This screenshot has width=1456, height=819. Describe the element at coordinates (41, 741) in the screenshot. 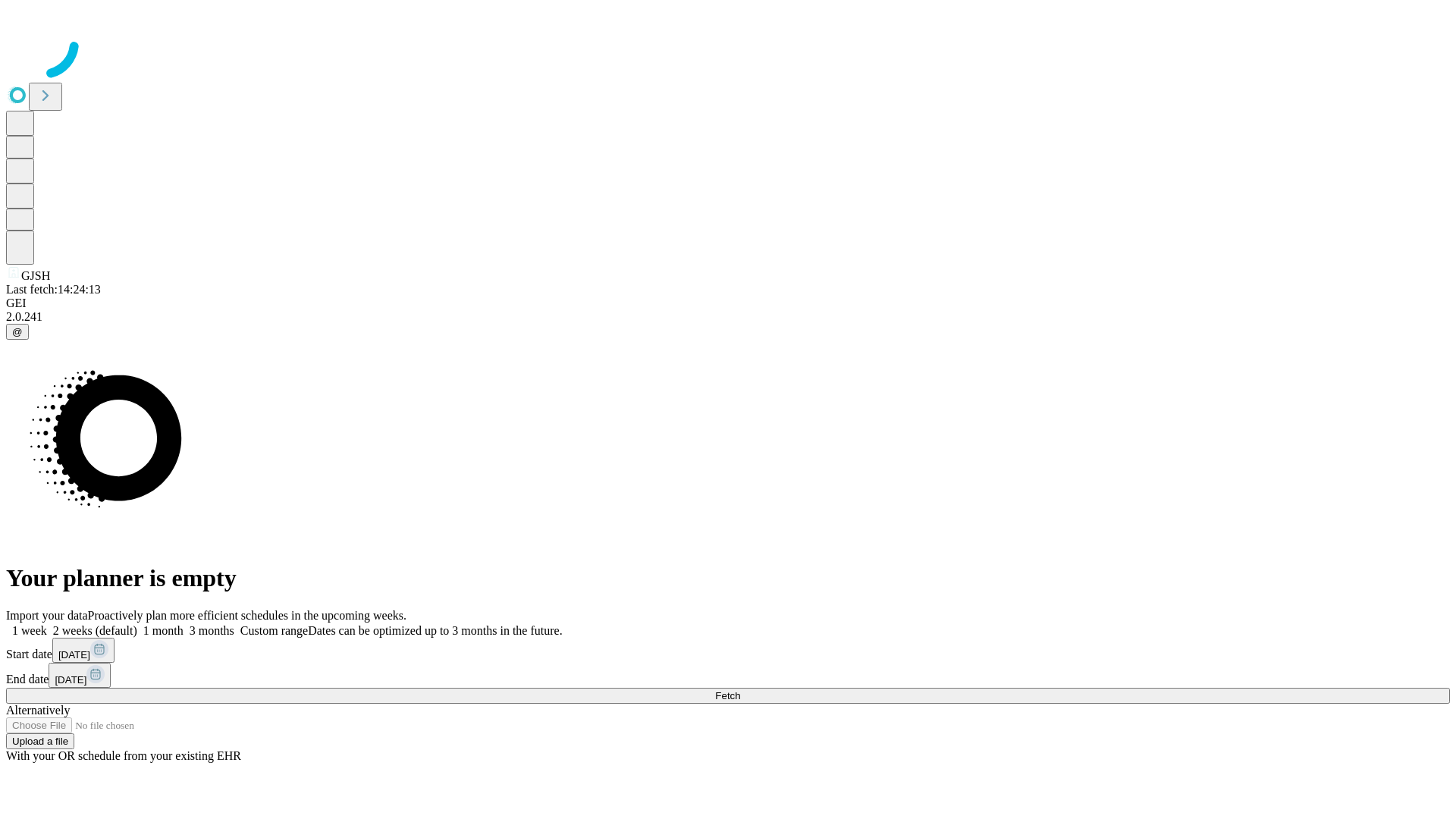

I see `button: Upload a file` at that location.